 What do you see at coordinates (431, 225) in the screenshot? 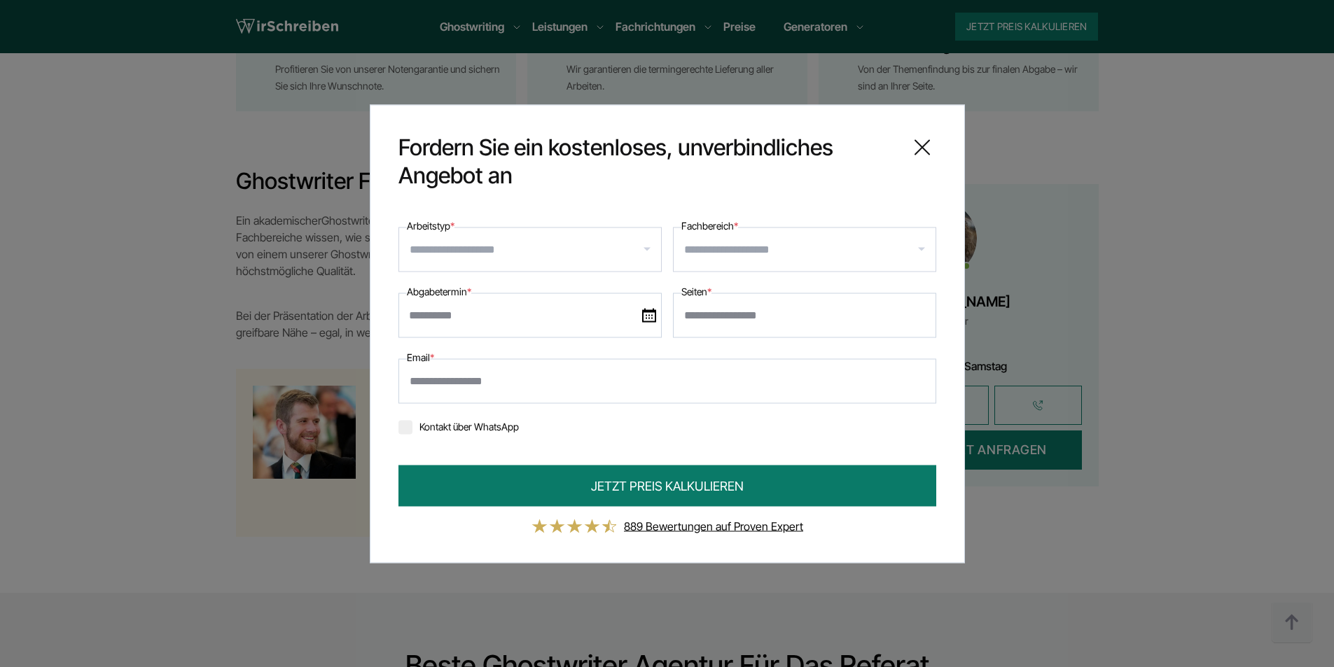
I see `label: Arbeitstyp` at bounding box center [431, 225].